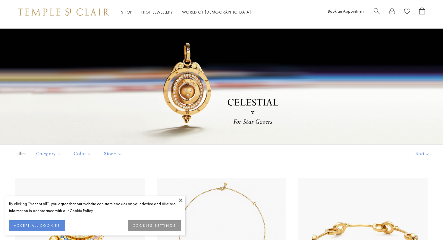  I want to click on span: Color, so click(83, 154).